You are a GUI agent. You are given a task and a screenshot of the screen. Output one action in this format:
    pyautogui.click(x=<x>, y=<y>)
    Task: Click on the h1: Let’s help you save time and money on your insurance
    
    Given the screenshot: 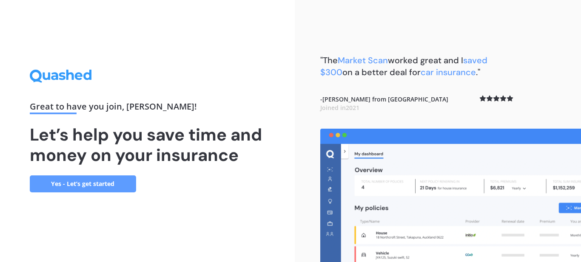 What is the action you would take?
    pyautogui.click(x=148, y=145)
    